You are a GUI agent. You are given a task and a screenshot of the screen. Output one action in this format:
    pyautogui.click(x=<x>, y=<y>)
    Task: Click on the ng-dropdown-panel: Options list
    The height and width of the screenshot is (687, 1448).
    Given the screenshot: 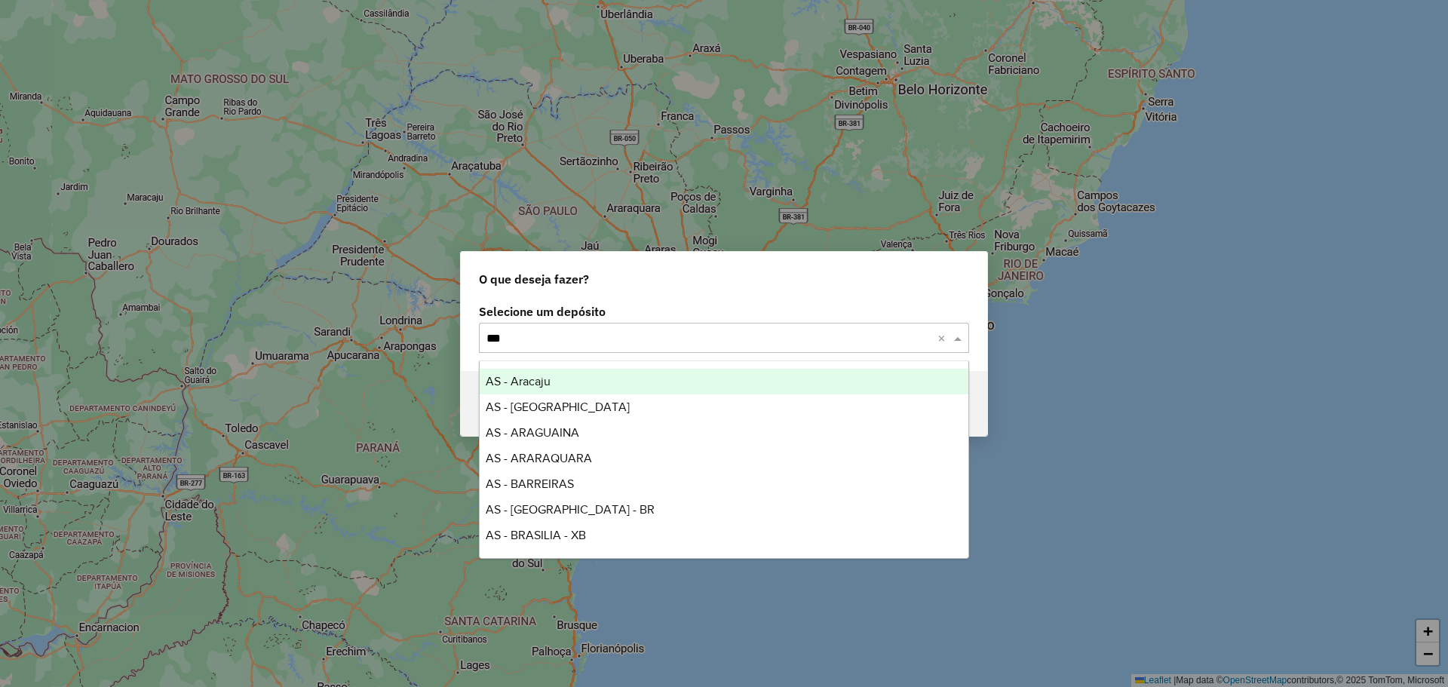 What is the action you would take?
    pyautogui.click(x=724, y=459)
    